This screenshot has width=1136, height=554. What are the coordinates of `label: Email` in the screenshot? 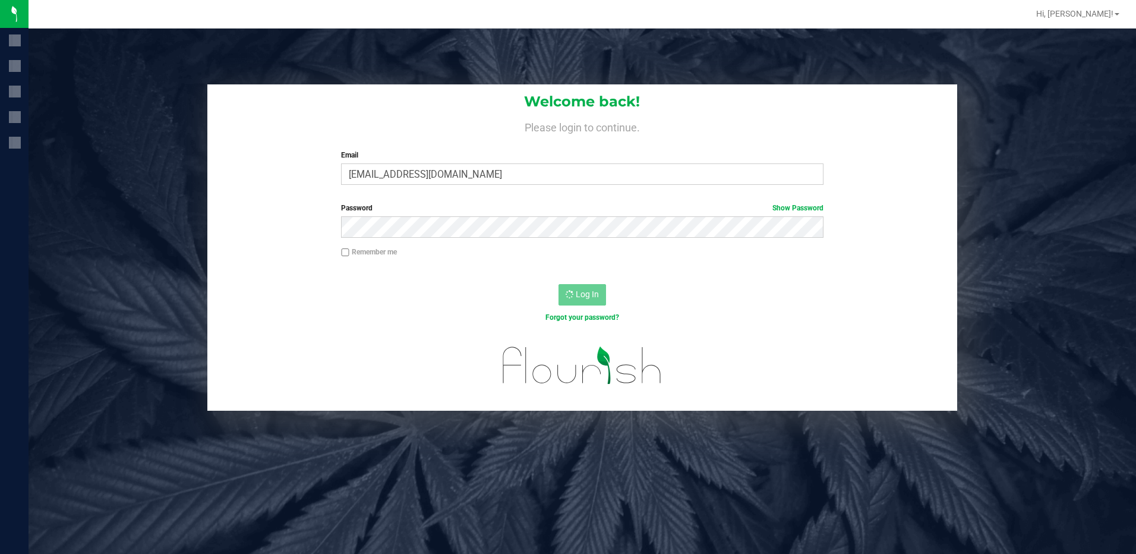 It's located at (582, 155).